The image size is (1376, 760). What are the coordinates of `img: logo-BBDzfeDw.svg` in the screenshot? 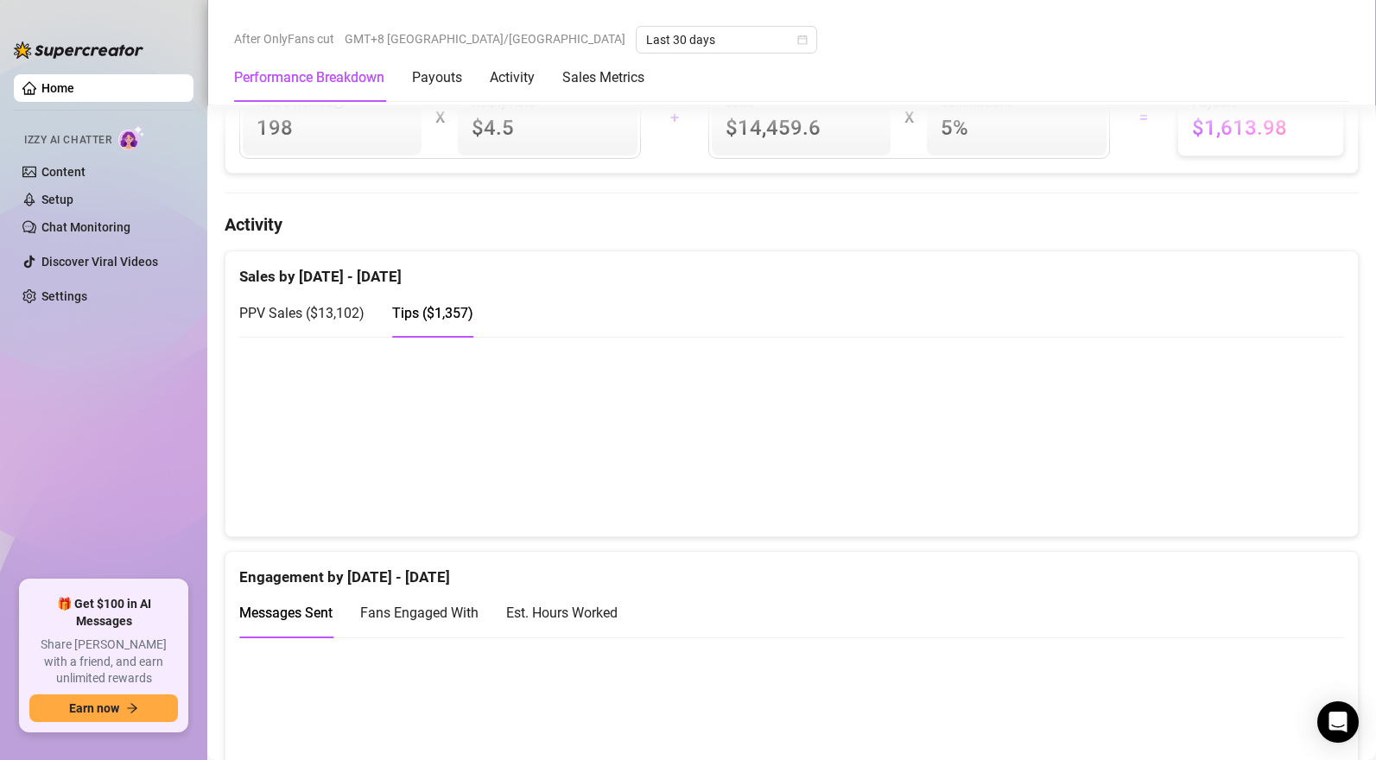 It's located at (79, 50).